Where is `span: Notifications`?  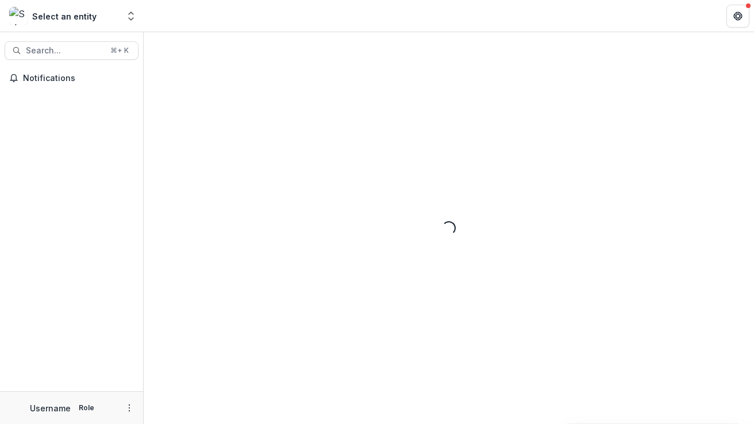
span: Notifications is located at coordinates (78, 78).